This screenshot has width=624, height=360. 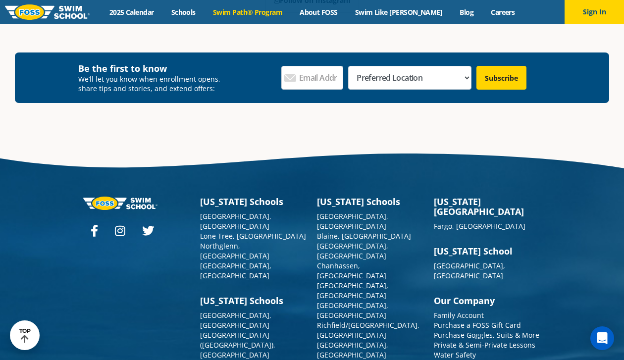 What do you see at coordinates (247, 12) in the screenshot?
I see `a: Swim Path® Program` at bounding box center [247, 12].